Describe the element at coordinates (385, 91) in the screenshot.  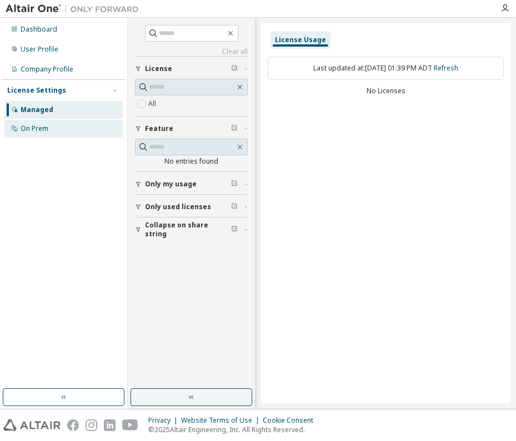
I see `div: No Licenses` at that location.